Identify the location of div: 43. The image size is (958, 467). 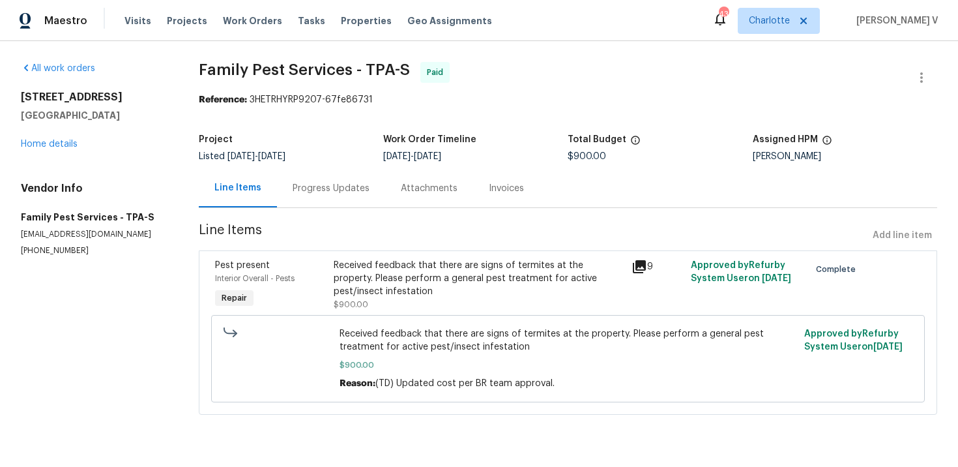
(724, 14).